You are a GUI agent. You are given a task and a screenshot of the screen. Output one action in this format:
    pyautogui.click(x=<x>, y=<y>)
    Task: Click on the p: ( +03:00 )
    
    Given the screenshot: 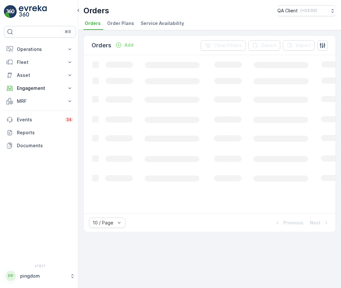 What is the action you would take?
    pyautogui.click(x=308, y=11)
    